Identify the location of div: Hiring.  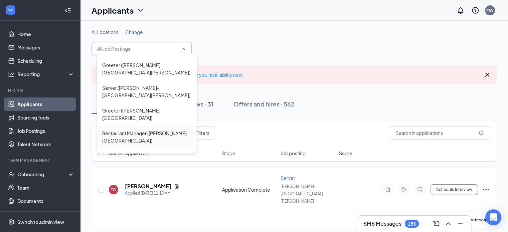
(40, 90).